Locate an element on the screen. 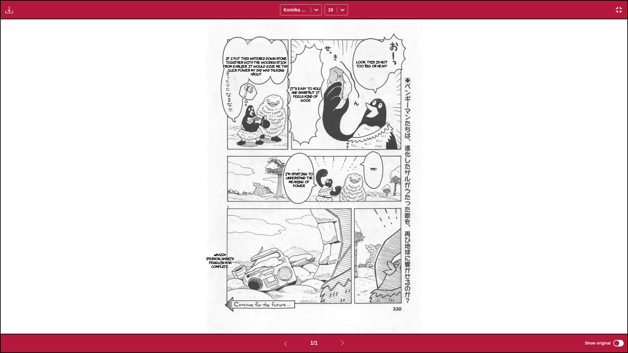 This screenshot has height=353, width=628. span: 1 / 1 is located at coordinates (314, 343).